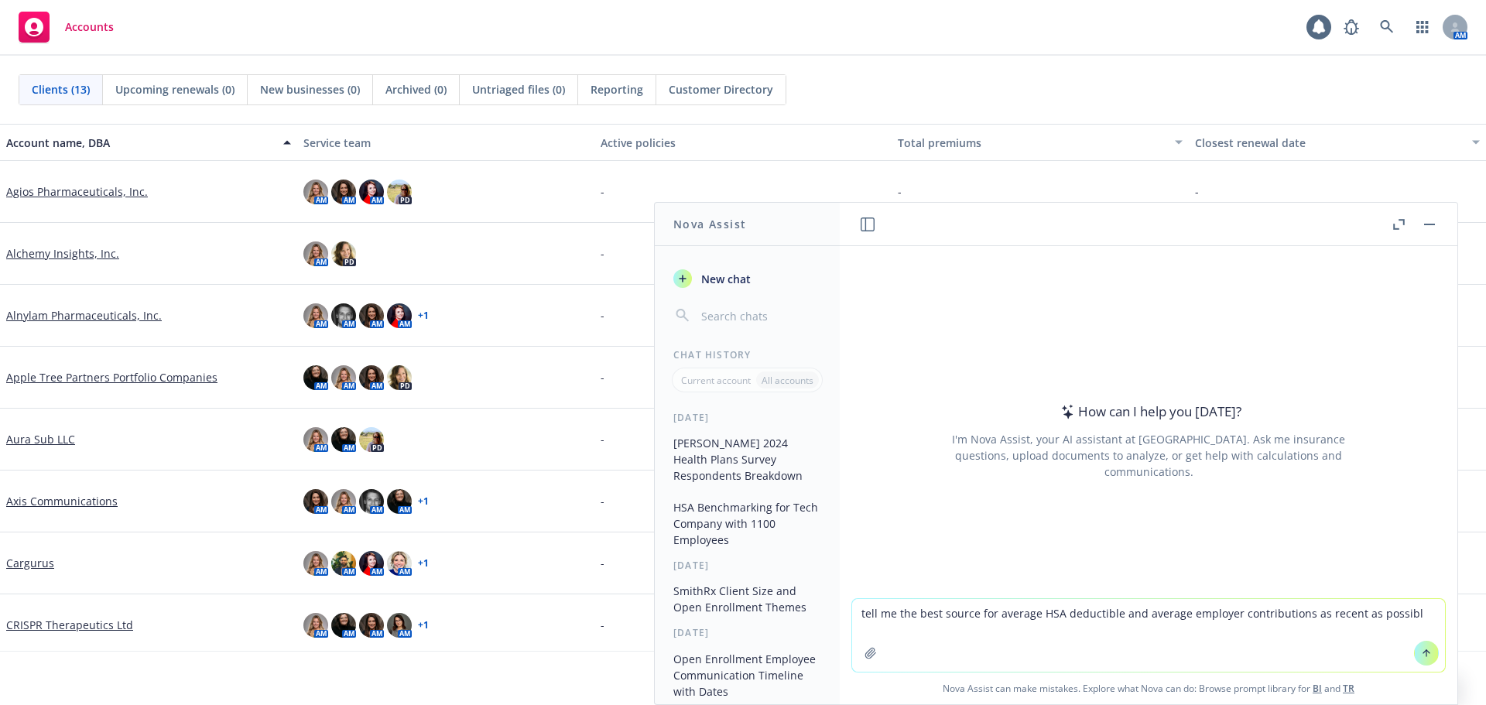 This screenshot has width=1486, height=705. Describe the element at coordinates (1337, 142) in the screenshot. I see `button: Closest renewal date` at that location.